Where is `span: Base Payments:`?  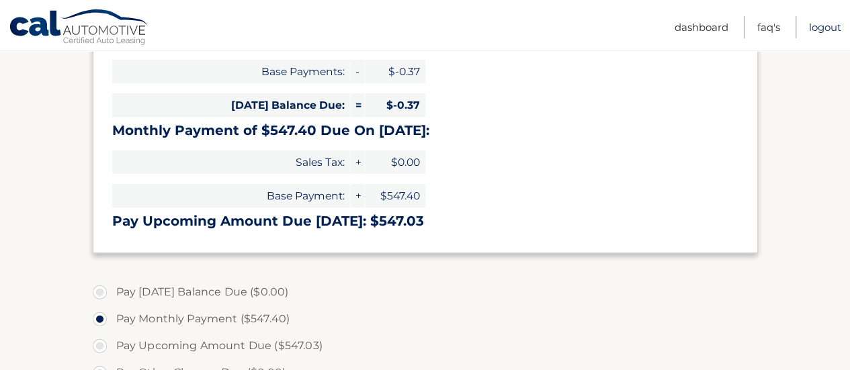
span: Base Payments: is located at coordinates (231, 71).